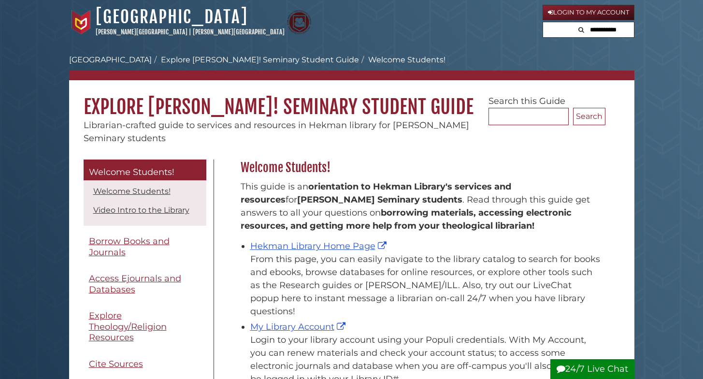  I want to click on h2: Welcome Students!, so click(420, 168).